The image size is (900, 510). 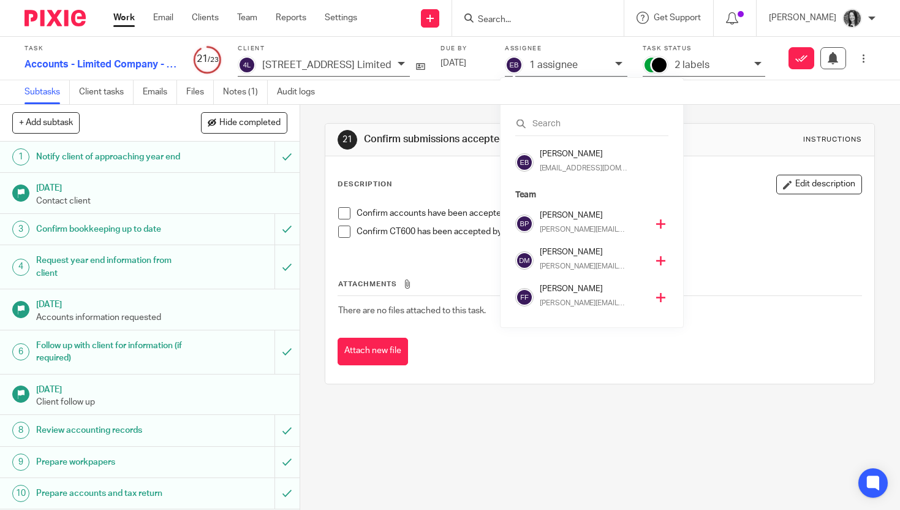 I want to click on h1: Request year end information from client, so click(x=112, y=267).